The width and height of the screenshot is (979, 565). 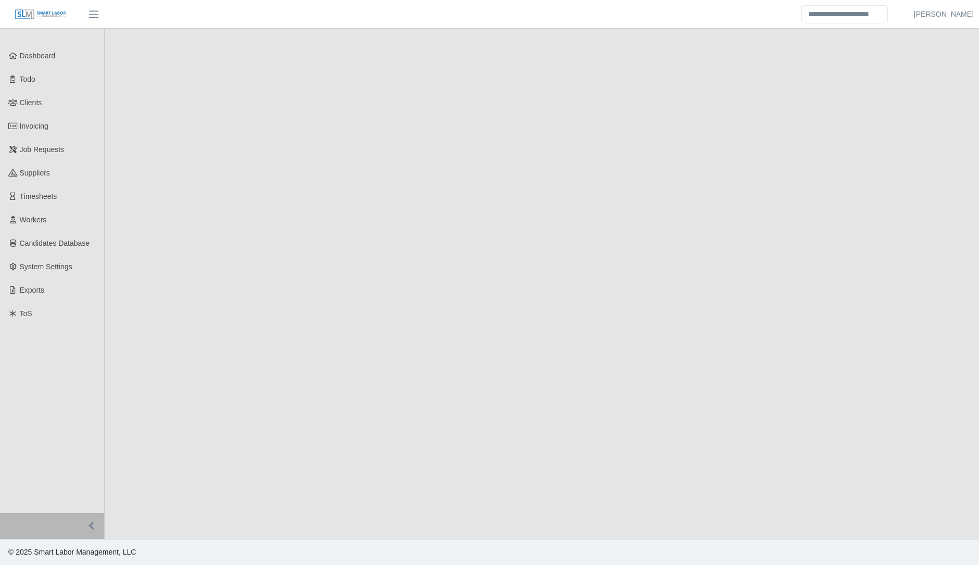 What do you see at coordinates (72, 552) in the screenshot?
I see `span: © 2025 Smart Labor Management, LLC` at bounding box center [72, 552].